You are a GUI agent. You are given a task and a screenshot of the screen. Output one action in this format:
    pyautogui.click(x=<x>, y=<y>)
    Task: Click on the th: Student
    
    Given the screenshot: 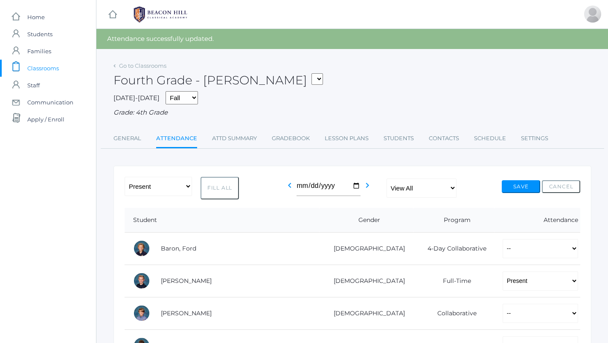 What is the action you would take?
    pyautogui.click(x=222, y=220)
    